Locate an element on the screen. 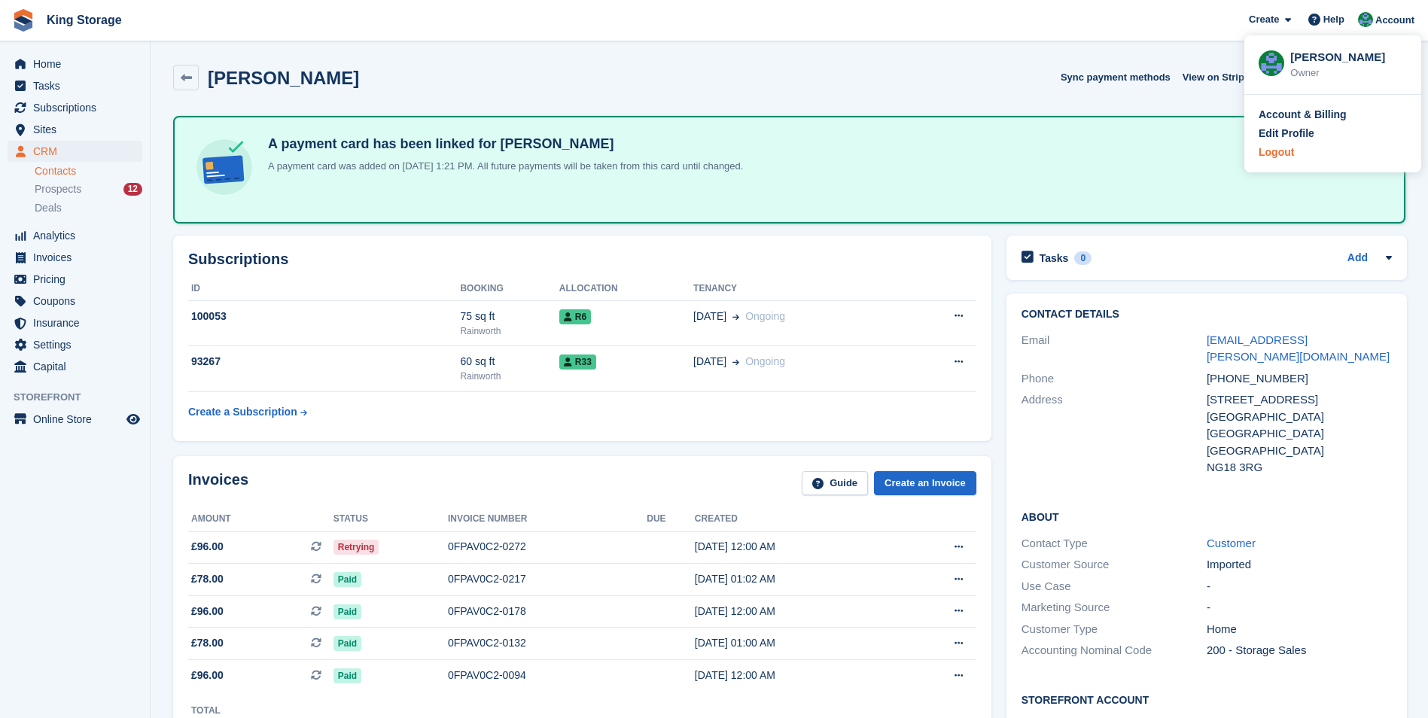  a: Guide is located at coordinates (835, 483).